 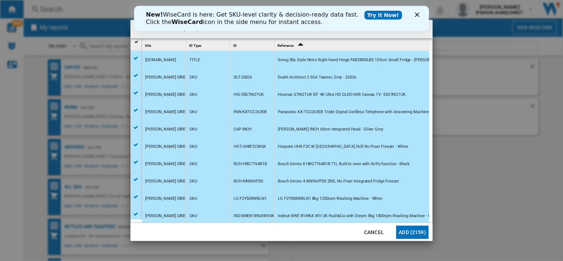 I want to click on div: WiseCard is here: Get SKU-level clarity & decision-ready data fast. Click the icon in the side me..., so click(x=118, y=13).